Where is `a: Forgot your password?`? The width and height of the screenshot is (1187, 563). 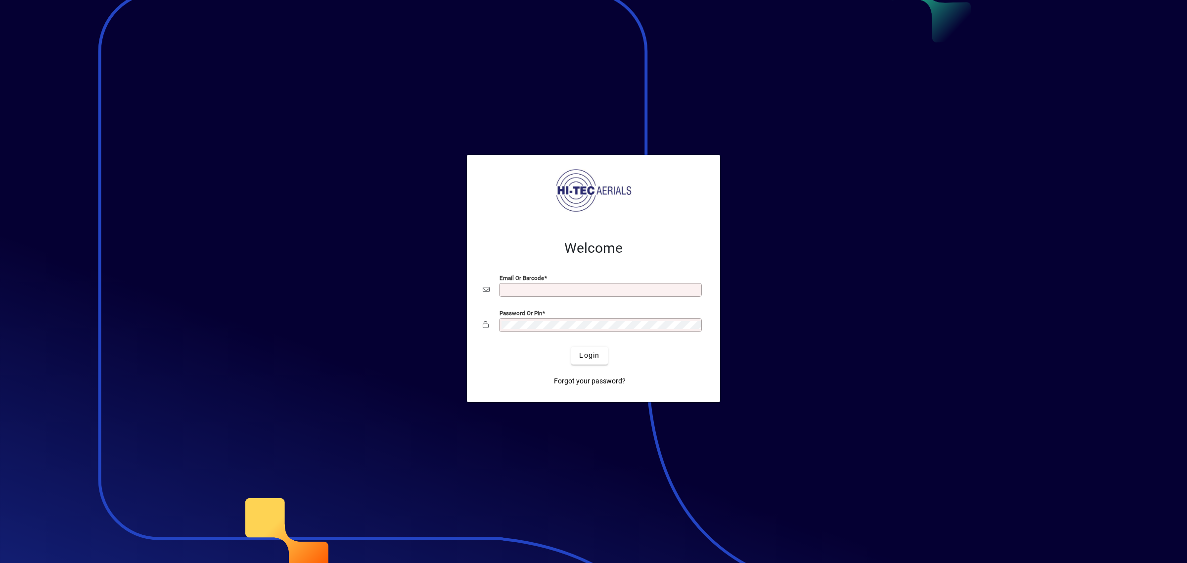 a: Forgot your password? is located at coordinates (589, 381).